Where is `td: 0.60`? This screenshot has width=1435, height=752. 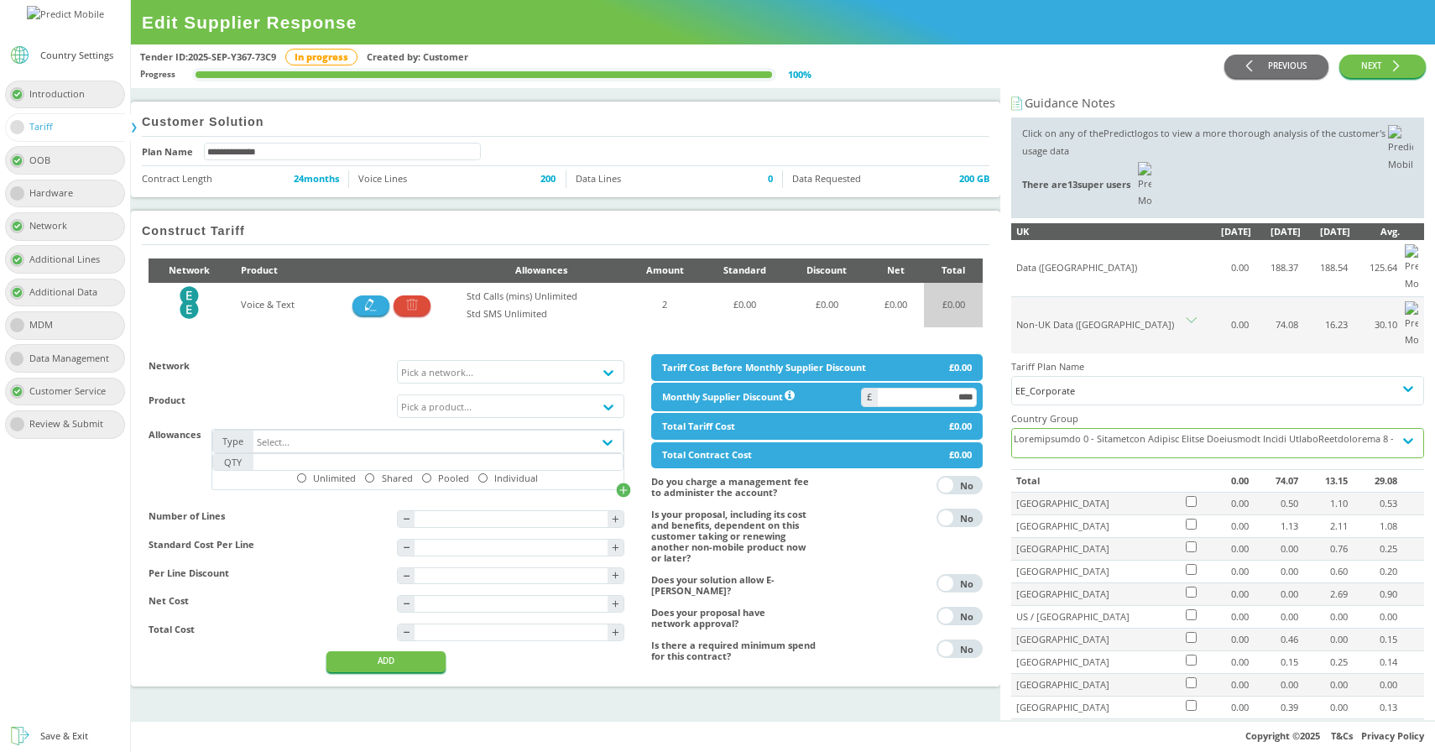
td: 0.60 is located at coordinates (1325, 571).